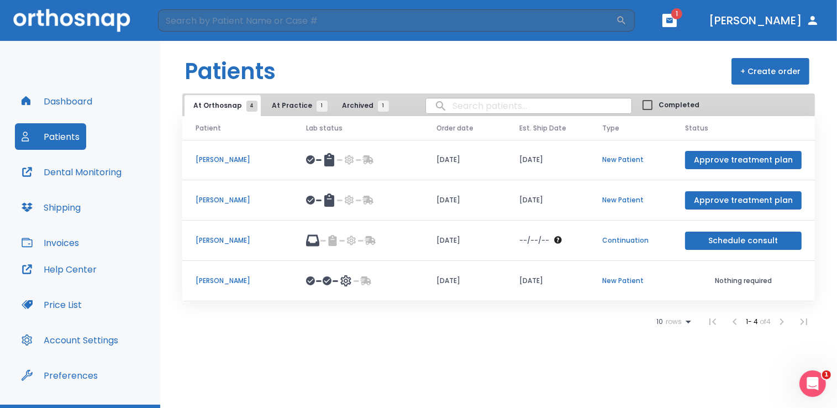 The image size is (837, 408). What do you see at coordinates (543, 128) in the screenshot?
I see `span: Est. Ship Date` at bounding box center [543, 128].